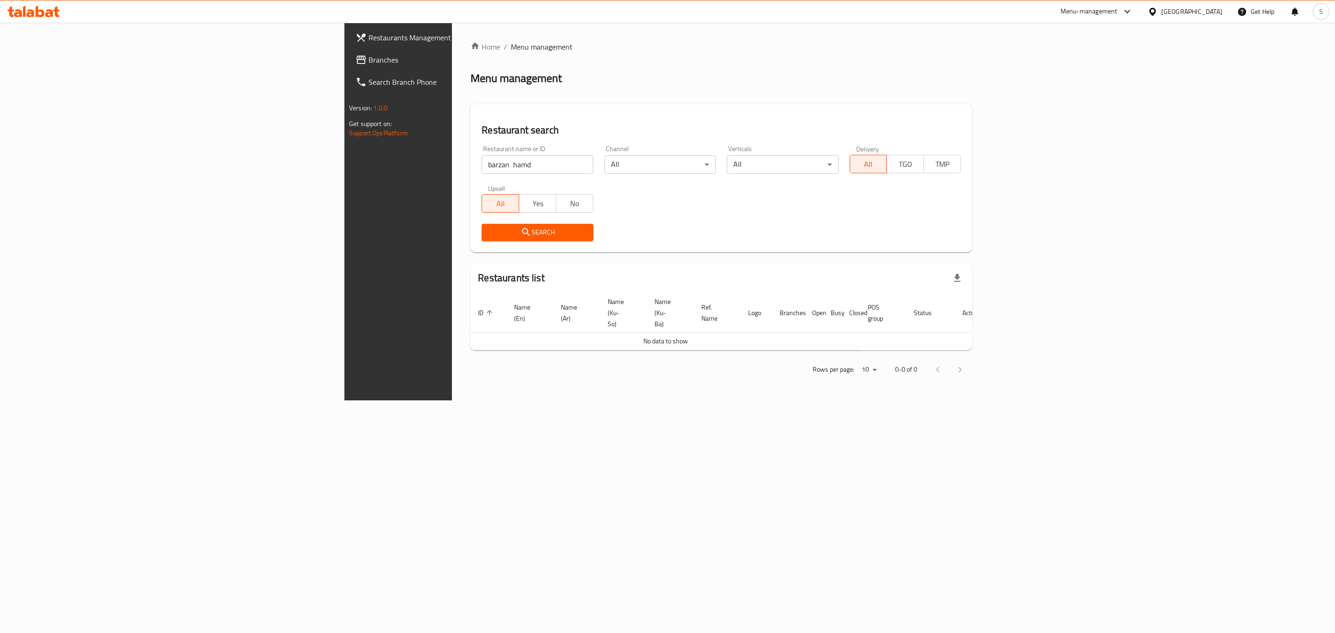  What do you see at coordinates (464, 38) in the screenshot?
I see `span: Restaurants Management` at bounding box center [464, 38].